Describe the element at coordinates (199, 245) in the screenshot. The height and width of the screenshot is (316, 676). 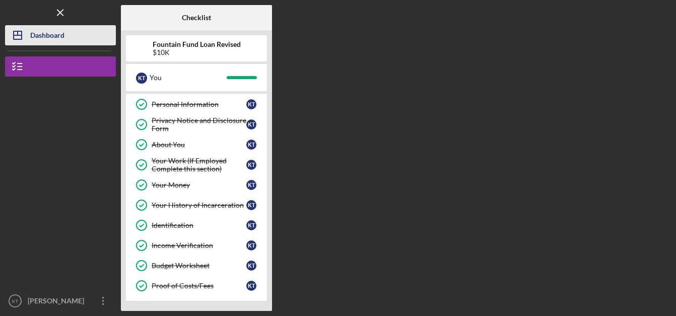
I see `div: Income Verification` at that location.